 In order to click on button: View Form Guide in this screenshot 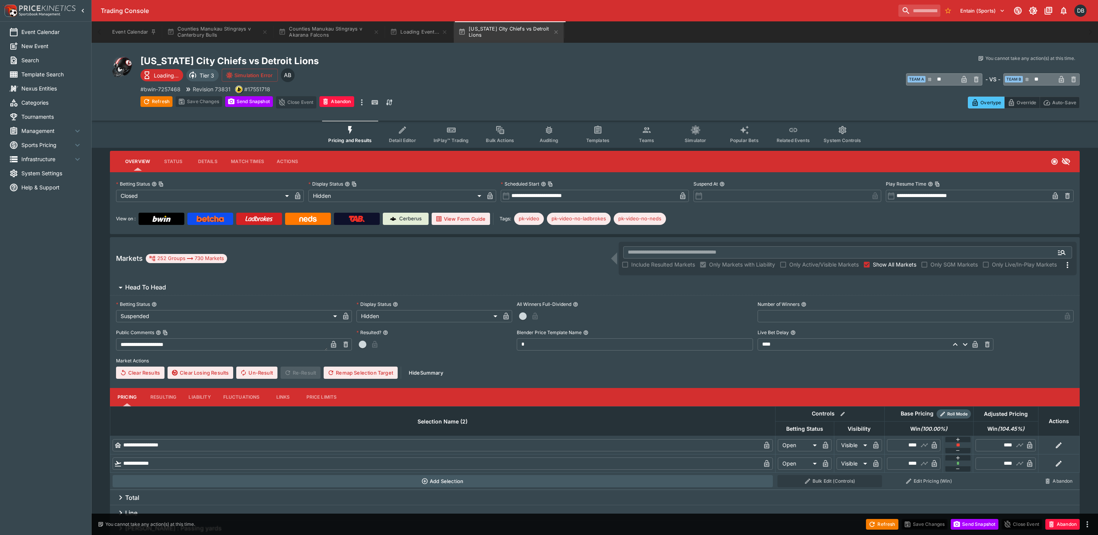, I will do `click(461, 219)`.